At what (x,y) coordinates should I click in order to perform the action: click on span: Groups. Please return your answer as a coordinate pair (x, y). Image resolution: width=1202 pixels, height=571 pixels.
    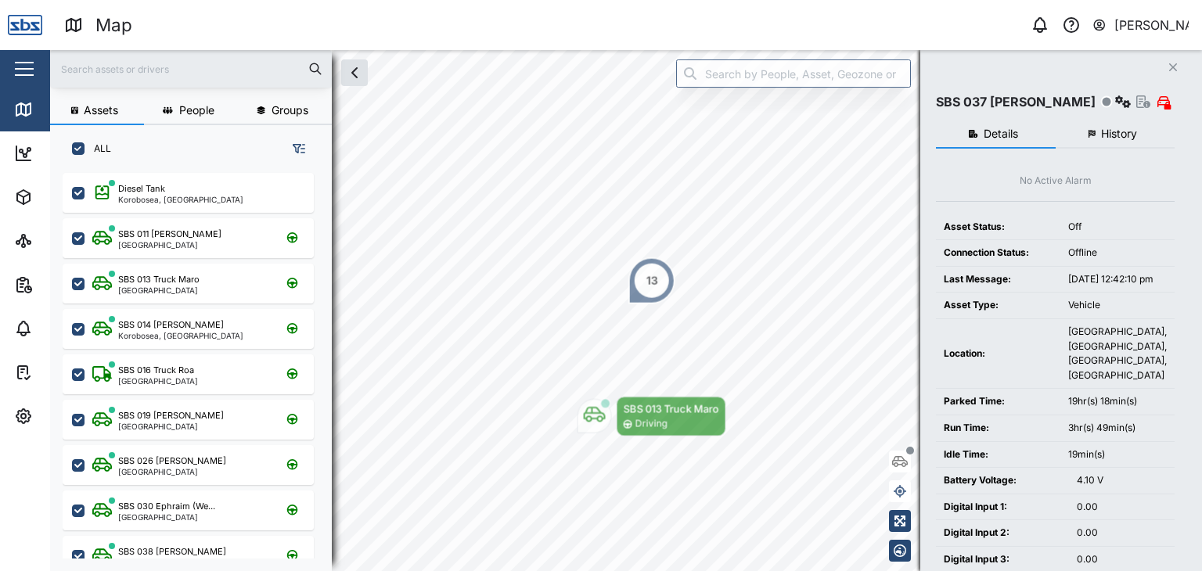
    Looking at the image, I should click on (290, 110).